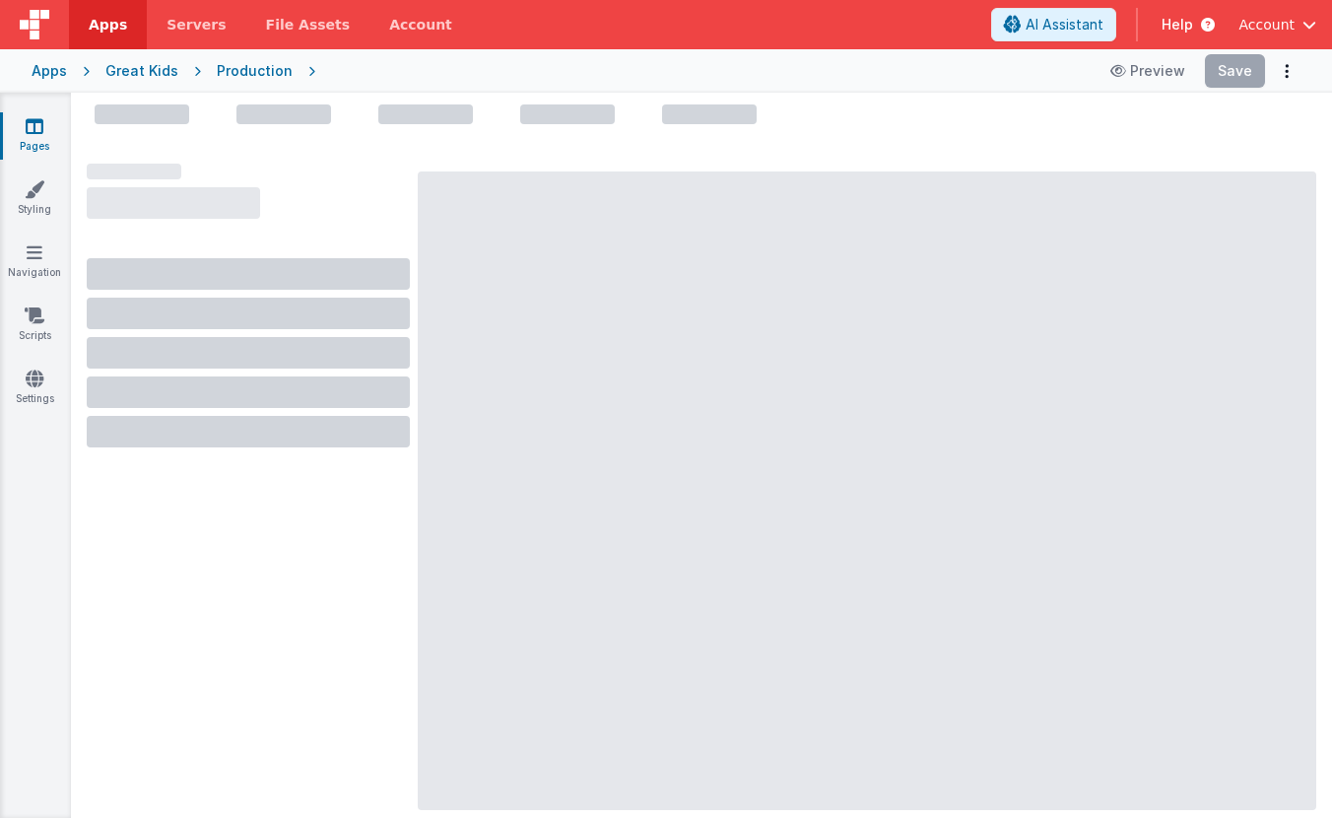 The height and width of the screenshot is (818, 1332). What do you see at coordinates (1234, 71) in the screenshot?
I see `button: Save` at bounding box center [1234, 71].